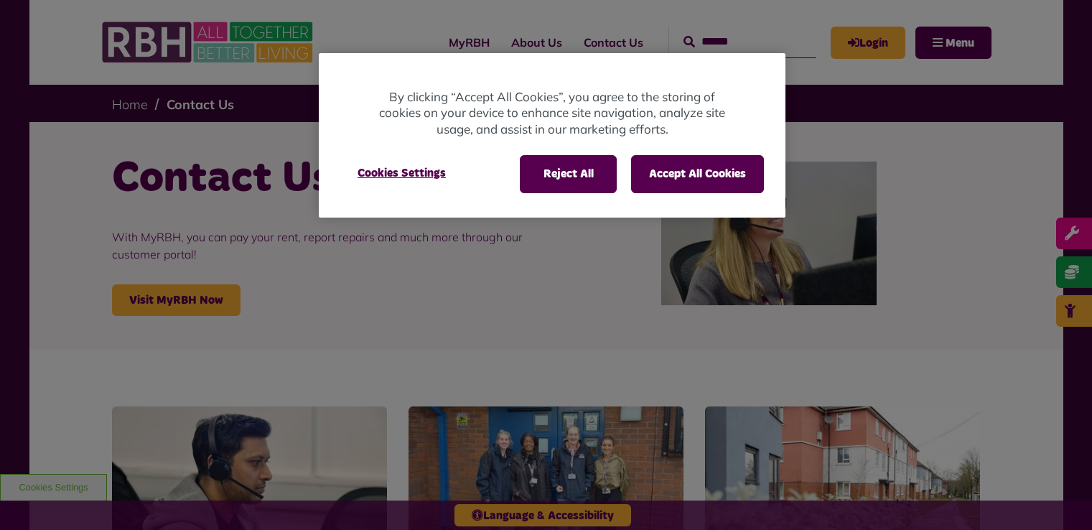  What do you see at coordinates (552, 135) in the screenshot?
I see `div: Cookie banner` at bounding box center [552, 135].